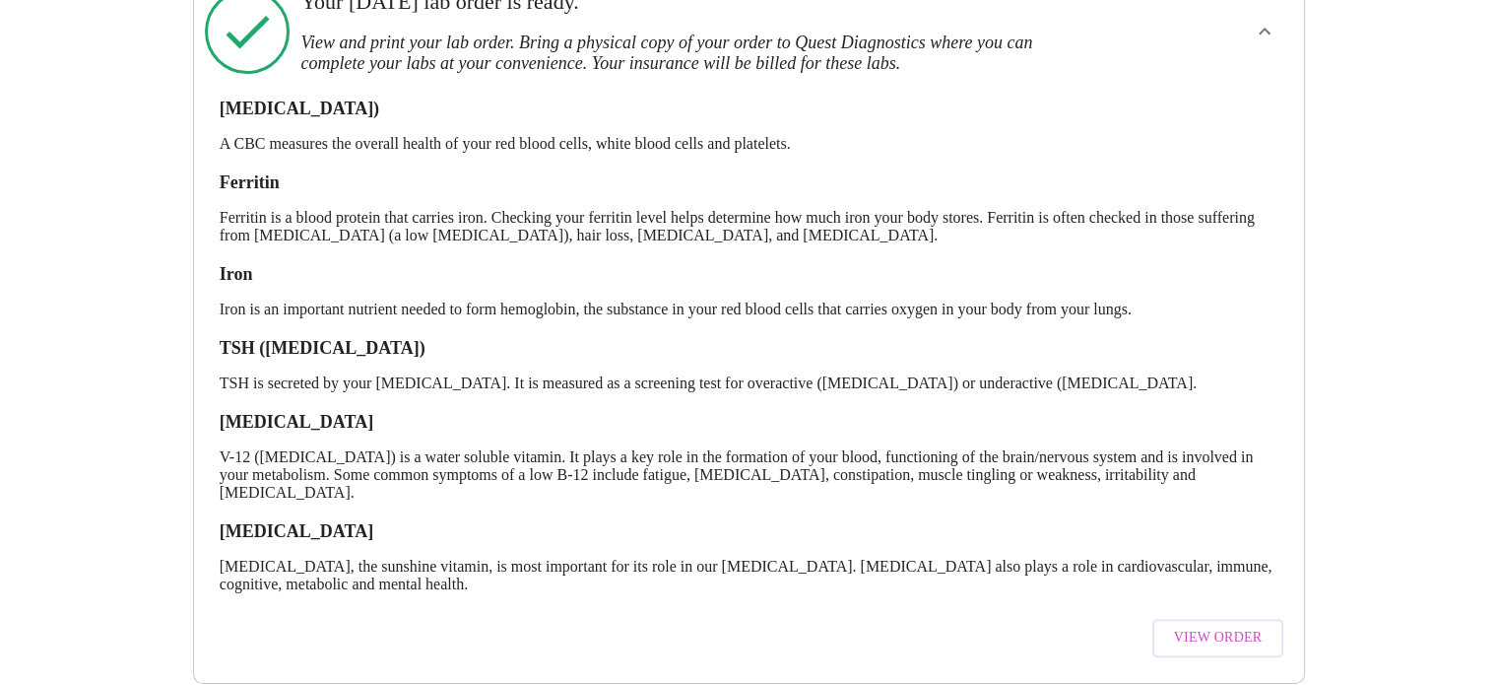  I want to click on span: View Order, so click(1219, 637).